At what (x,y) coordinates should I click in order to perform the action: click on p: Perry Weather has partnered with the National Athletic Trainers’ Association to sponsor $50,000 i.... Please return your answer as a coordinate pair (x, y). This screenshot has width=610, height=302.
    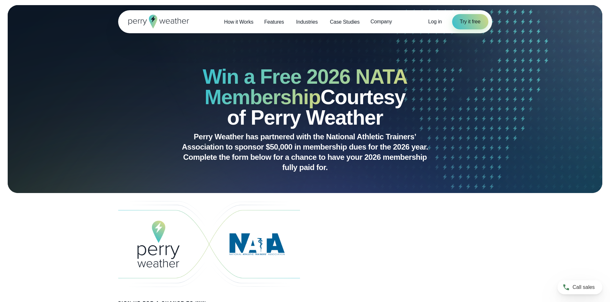
    Looking at the image, I should click on (305, 152).